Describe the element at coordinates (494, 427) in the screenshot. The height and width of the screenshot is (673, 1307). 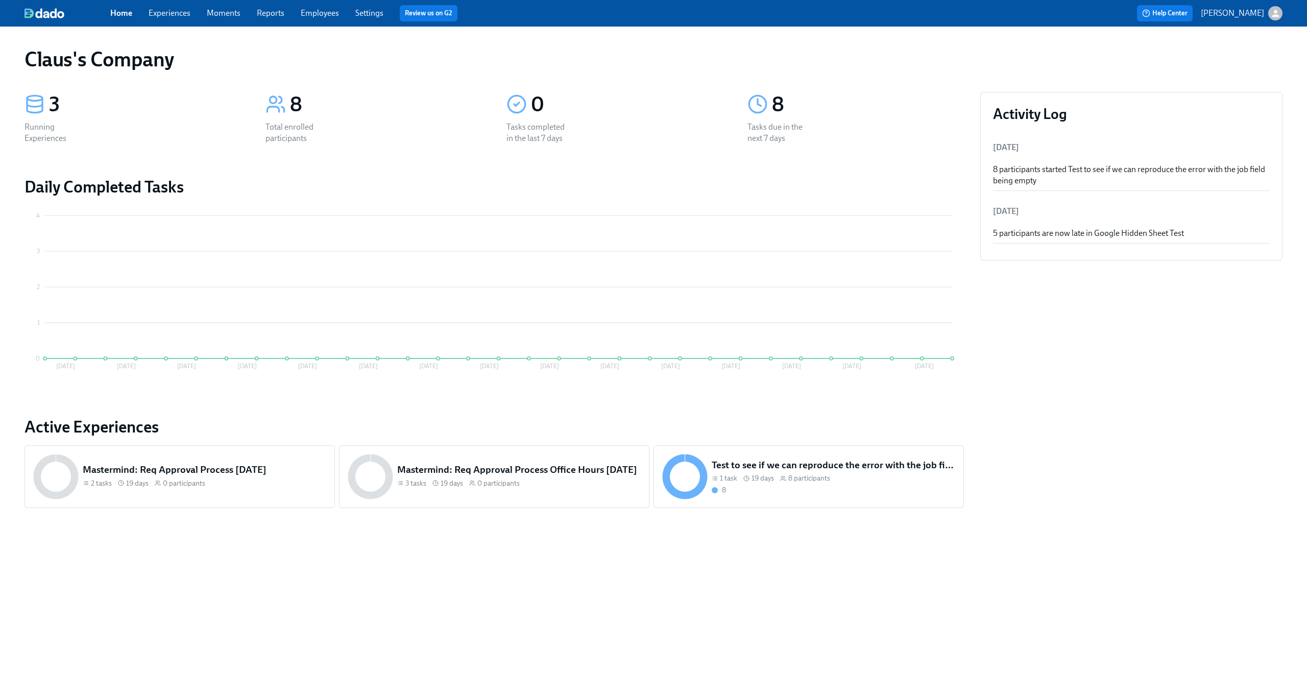
I see `a: Active Experiences` at that location.